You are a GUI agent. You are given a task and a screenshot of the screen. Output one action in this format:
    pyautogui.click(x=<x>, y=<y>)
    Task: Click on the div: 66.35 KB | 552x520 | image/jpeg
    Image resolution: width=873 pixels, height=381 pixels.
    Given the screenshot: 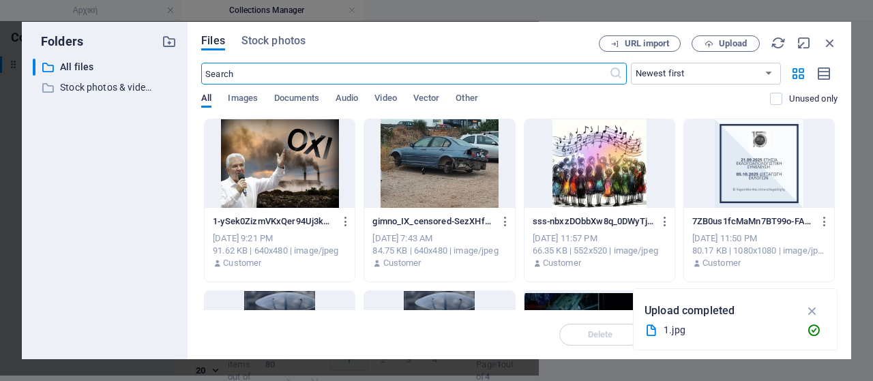 What is the action you would take?
    pyautogui.click(x=600, y=251)
    